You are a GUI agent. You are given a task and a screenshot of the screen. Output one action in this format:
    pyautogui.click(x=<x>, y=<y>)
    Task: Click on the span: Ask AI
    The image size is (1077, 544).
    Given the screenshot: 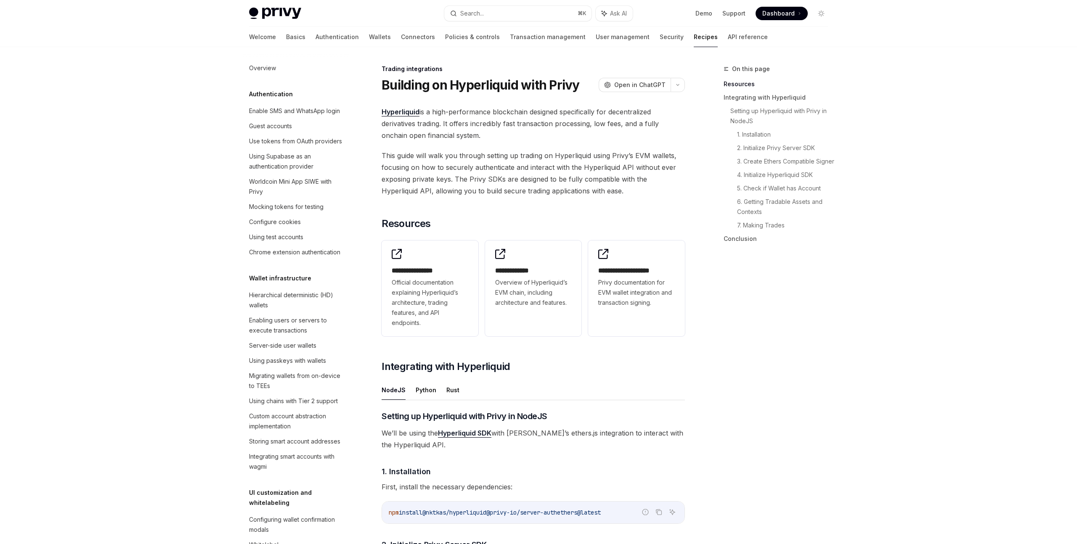 What is the action you would take?
    pyautogui.click(x=618, y=13)
    